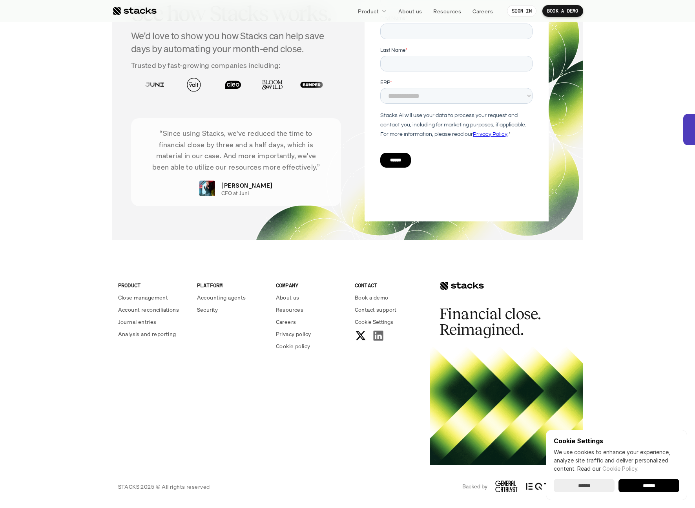  Describe the element at coordinates (232, 297) in the screenshot. I see `a: Accounting agents` at that location.